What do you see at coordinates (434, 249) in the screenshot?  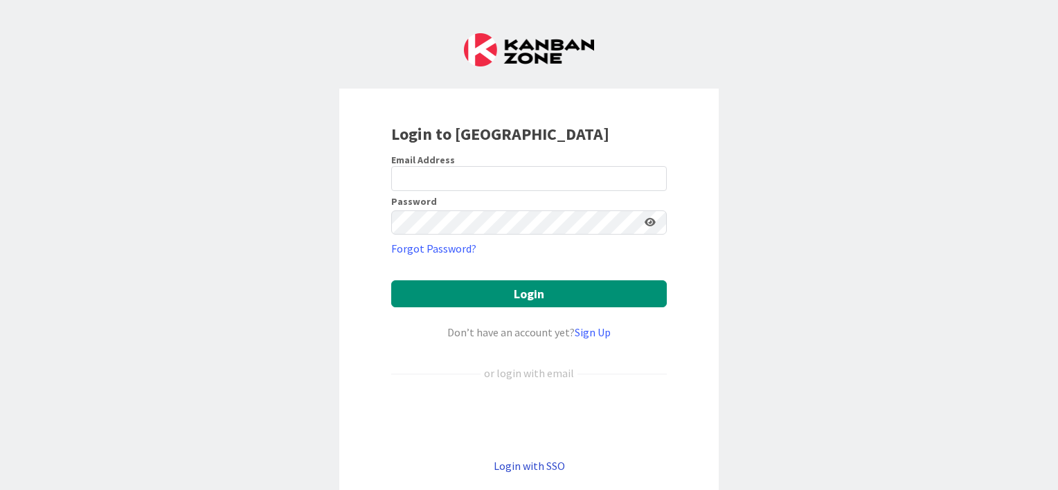 I see `a: Forgot Password?` at bounding box center [434, 249].